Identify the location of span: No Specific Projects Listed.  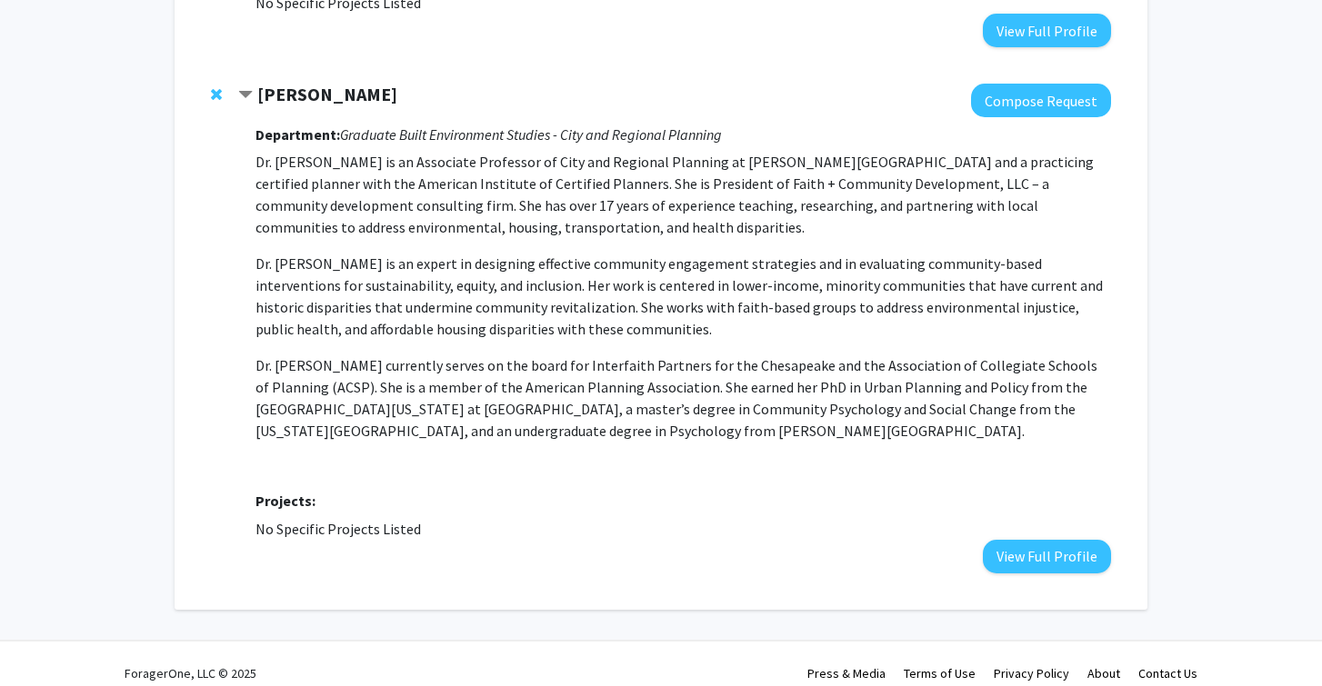
(338, 529).